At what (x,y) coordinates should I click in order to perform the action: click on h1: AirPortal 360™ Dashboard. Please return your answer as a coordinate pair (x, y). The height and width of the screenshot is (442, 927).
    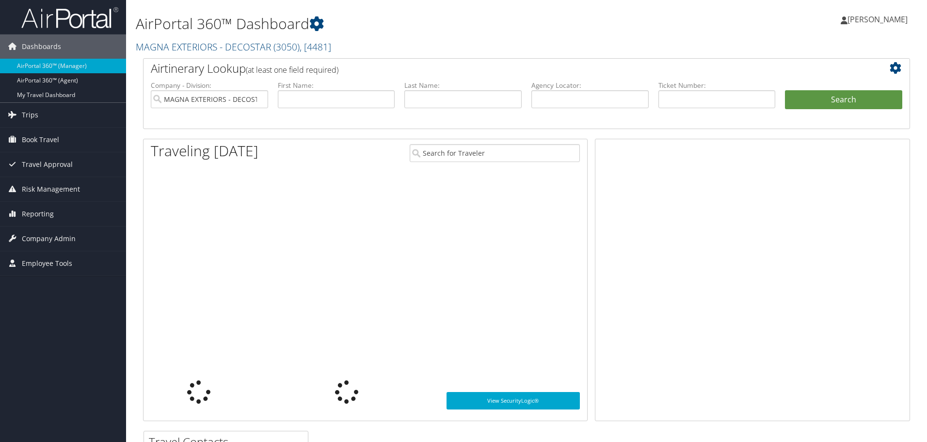
    Looking at the image, I should click on (396, 24).